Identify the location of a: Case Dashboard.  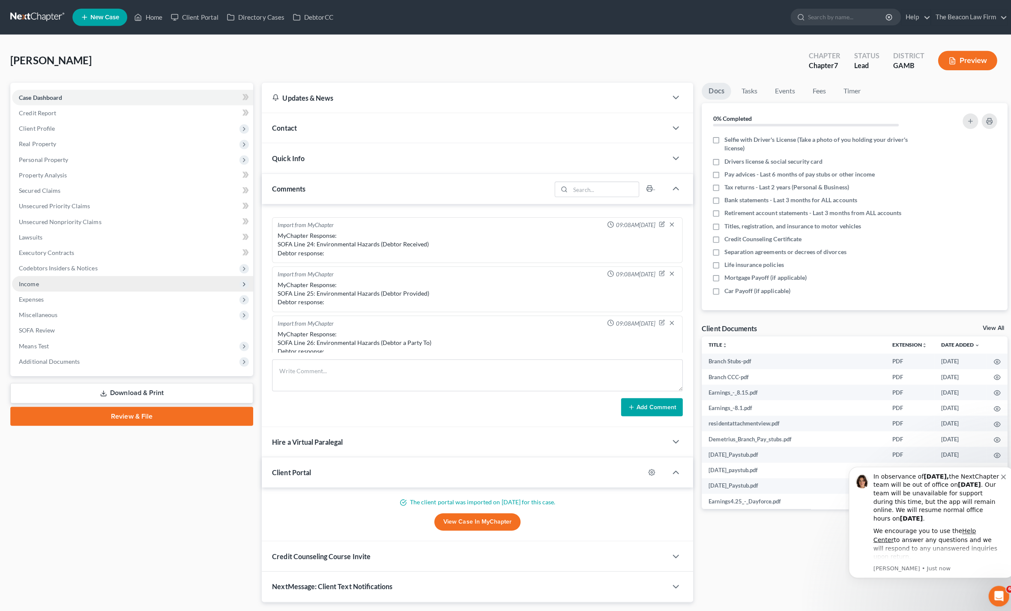
(131, 97).